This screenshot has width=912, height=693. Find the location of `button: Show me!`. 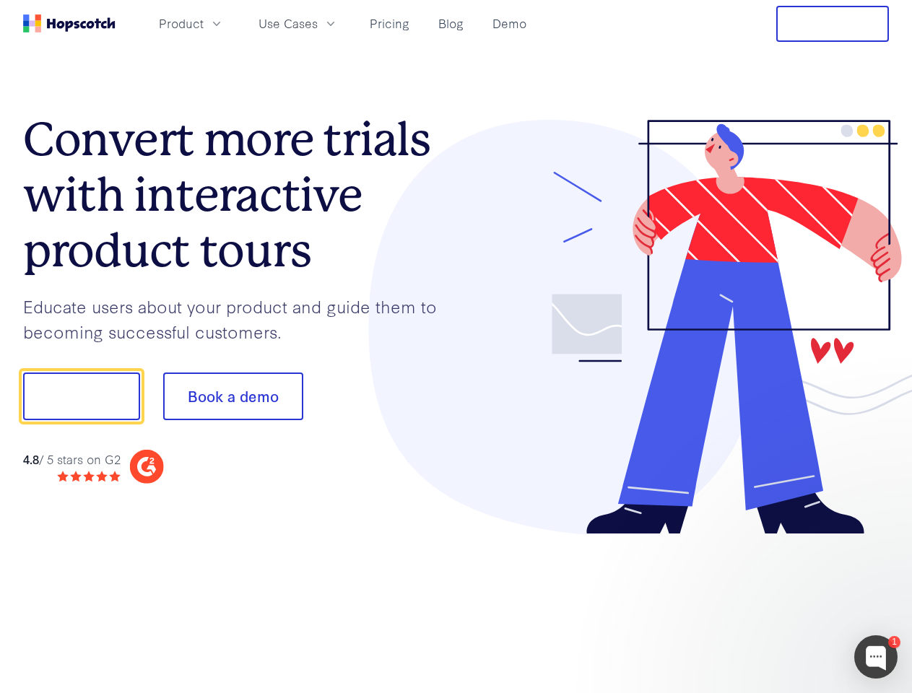

button: Show me! is located at coordinates (82, 396).